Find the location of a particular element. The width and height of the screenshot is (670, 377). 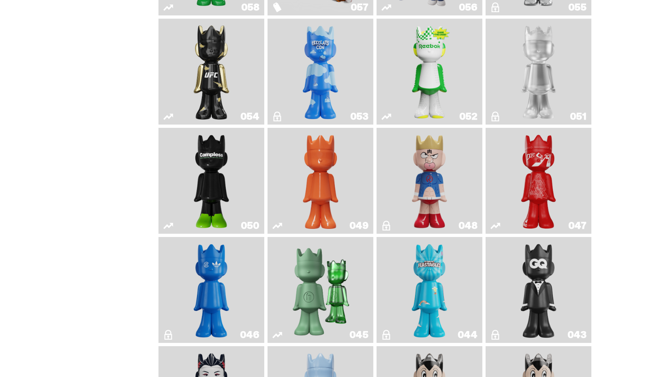

div: 057 is located at coordinates (360, 7).